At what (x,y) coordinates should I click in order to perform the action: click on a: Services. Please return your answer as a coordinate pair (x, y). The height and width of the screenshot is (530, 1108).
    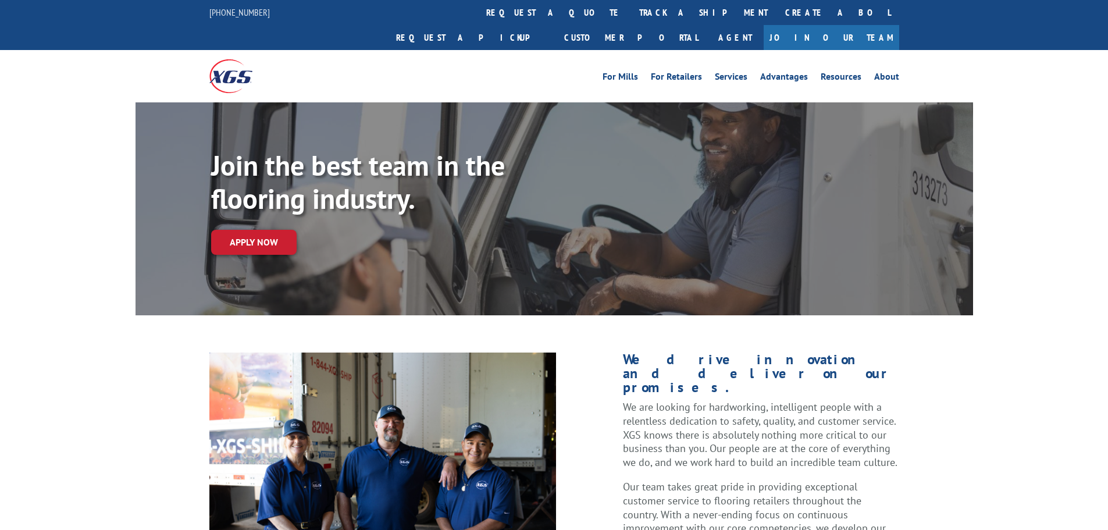
    Looking at the image, I should click on (731, 79).